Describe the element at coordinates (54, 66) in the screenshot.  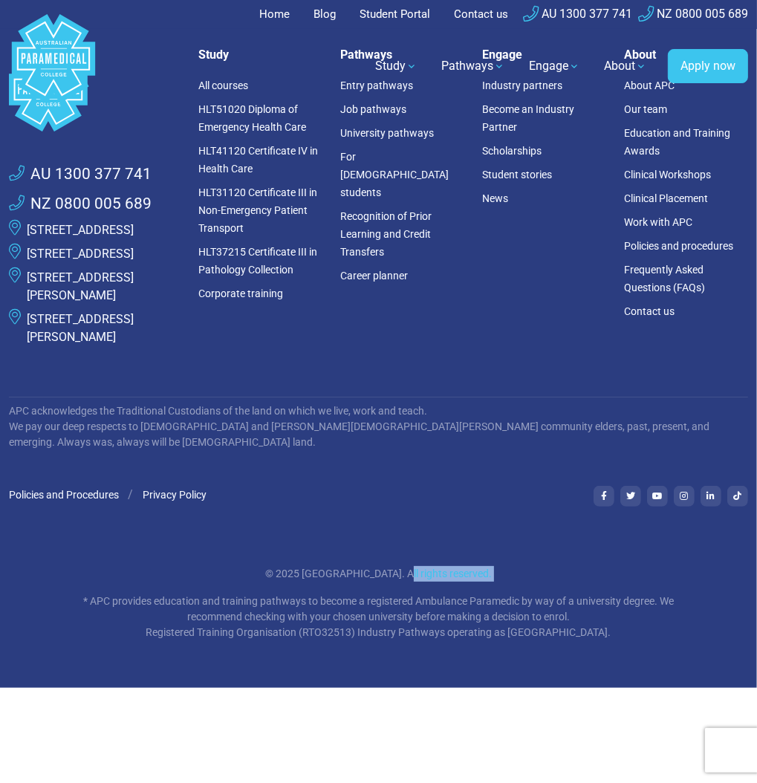
I see `a: Australian Paramedical College` at that location.